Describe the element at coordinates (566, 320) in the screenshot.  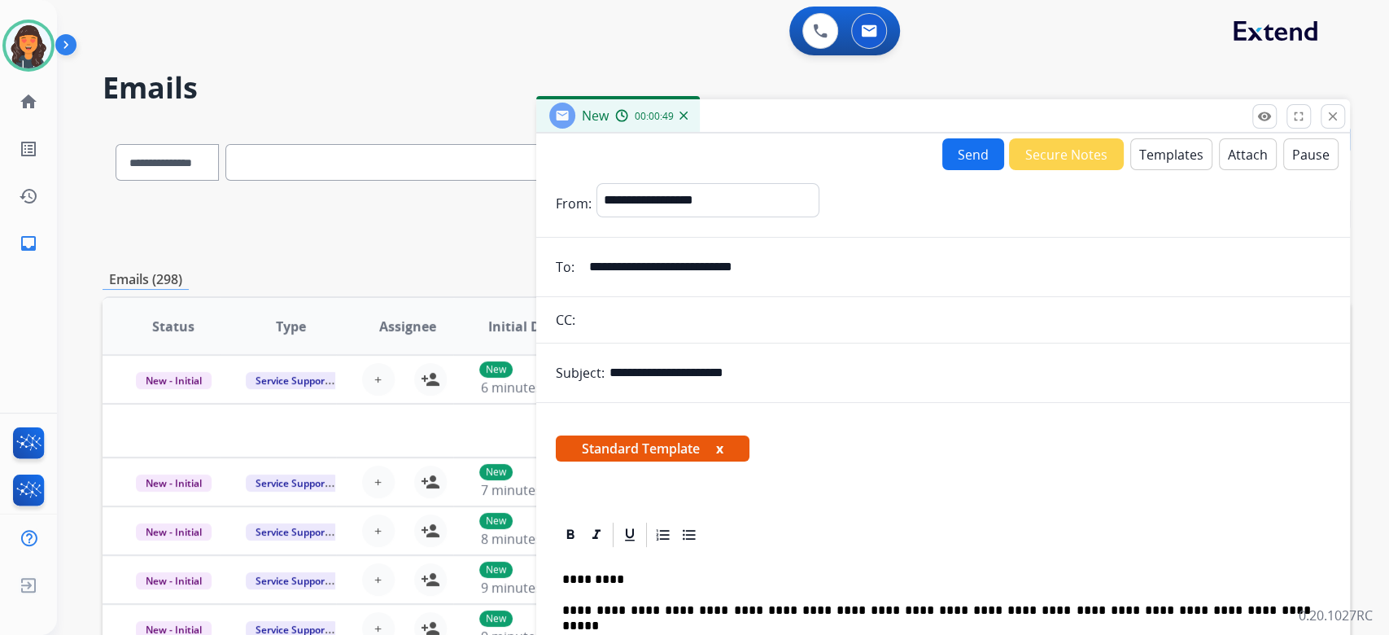
I see `p: CC:` at that location.